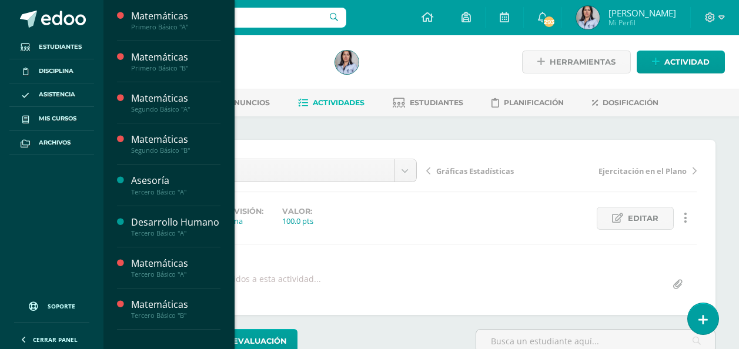 This screenshot has height=349, width=739. I want to click on span: Mis cursos, so click(58, 119).